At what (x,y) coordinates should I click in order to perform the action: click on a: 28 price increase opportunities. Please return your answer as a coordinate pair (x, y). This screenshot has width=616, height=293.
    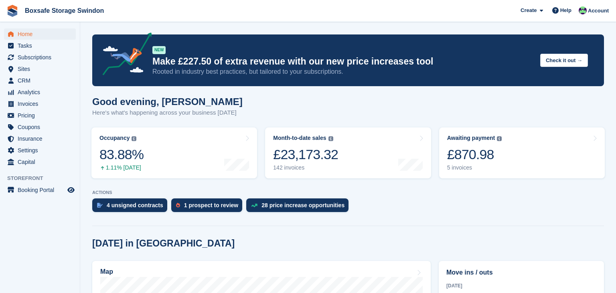
    Looking at the image, I should click on (299, 207).